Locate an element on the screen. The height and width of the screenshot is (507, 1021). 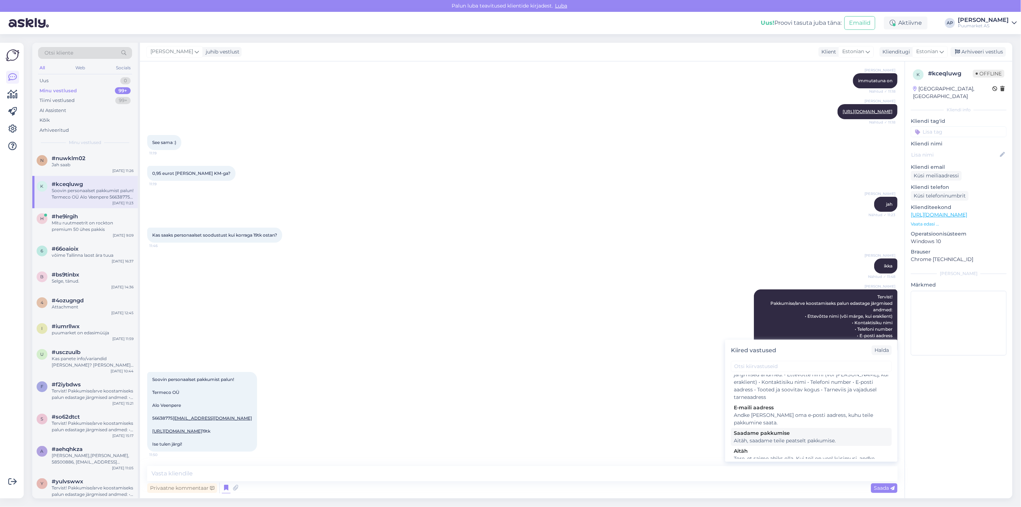
span: #4ozugngd is located at coordinates (67, 300).